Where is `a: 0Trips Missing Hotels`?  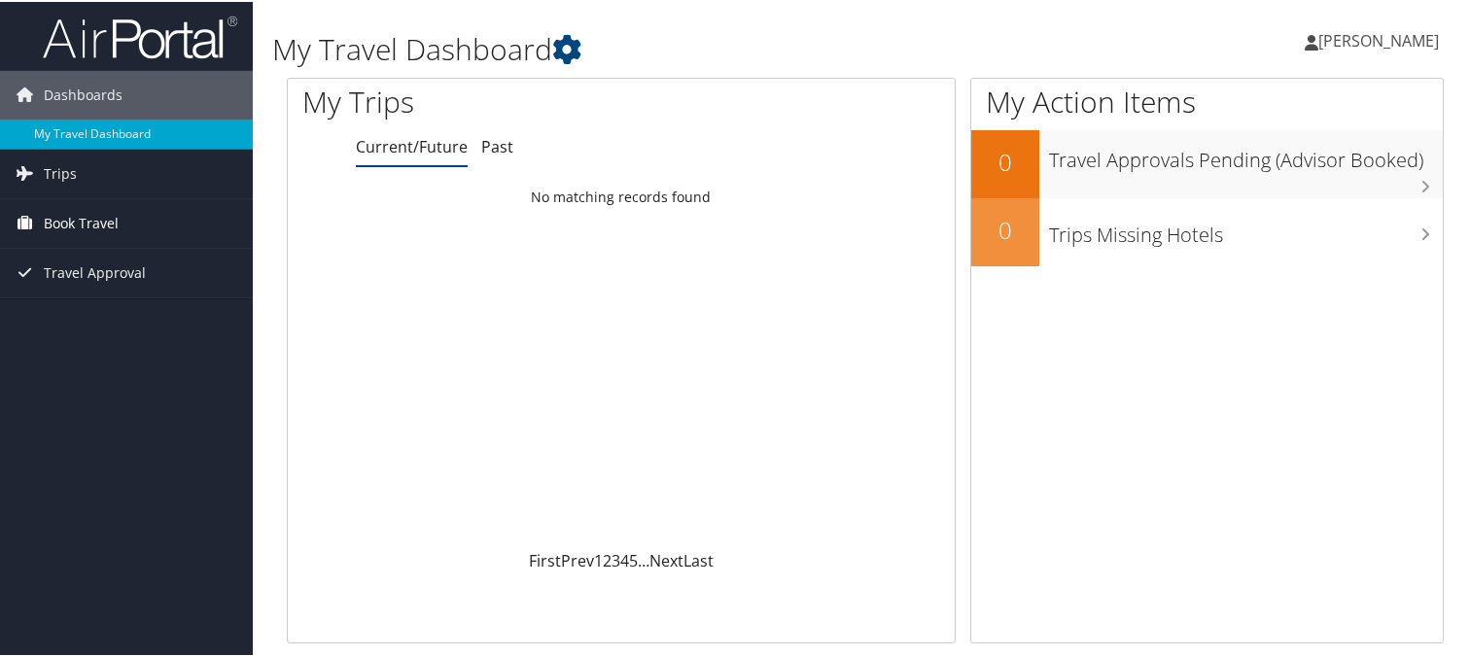
a: 0Trips Missing Hotels is located at coordinates (1207, 230).